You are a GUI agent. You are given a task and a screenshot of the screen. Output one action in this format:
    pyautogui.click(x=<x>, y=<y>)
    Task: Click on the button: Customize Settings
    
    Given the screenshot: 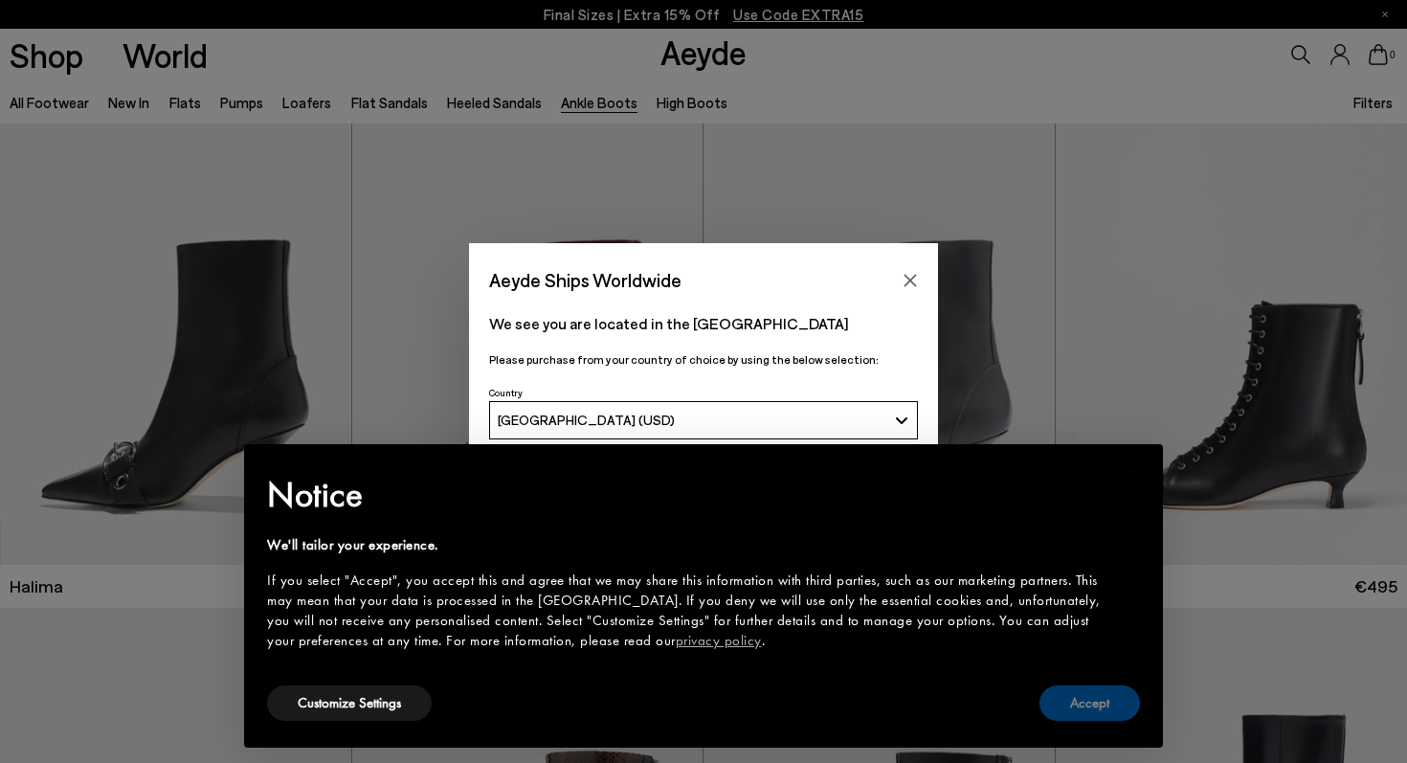 What is the action you would take?
    pyautogui.click(x=349, y=703)
    